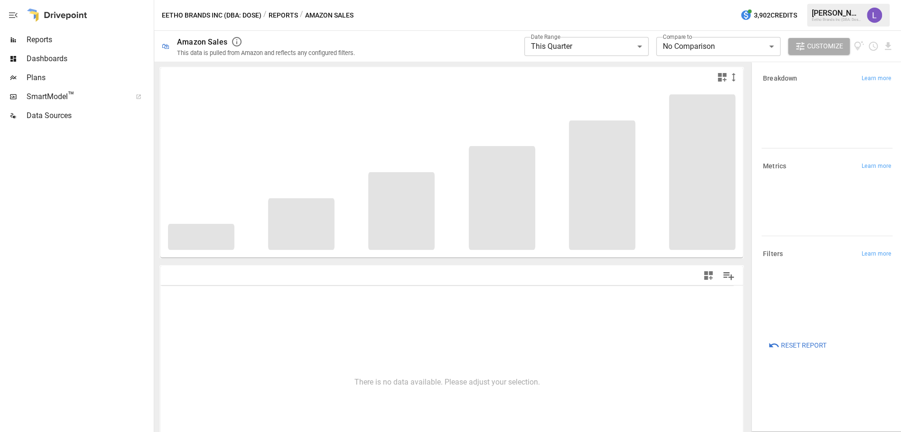 The height and width of the screenshot is (432, 901). I want to click on span: Customize, so click(825, 46).